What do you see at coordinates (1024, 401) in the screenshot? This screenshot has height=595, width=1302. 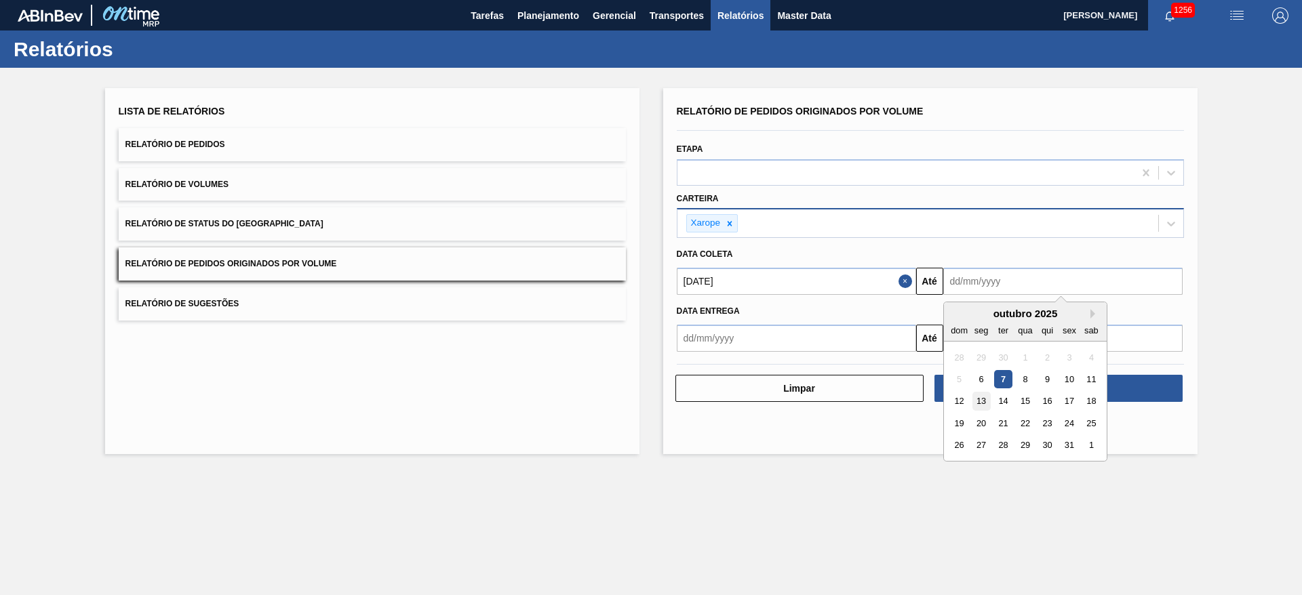 I see `div: Choose quarta-feira, 15 de outubro de 2025` at bounding box center [1024, 401].